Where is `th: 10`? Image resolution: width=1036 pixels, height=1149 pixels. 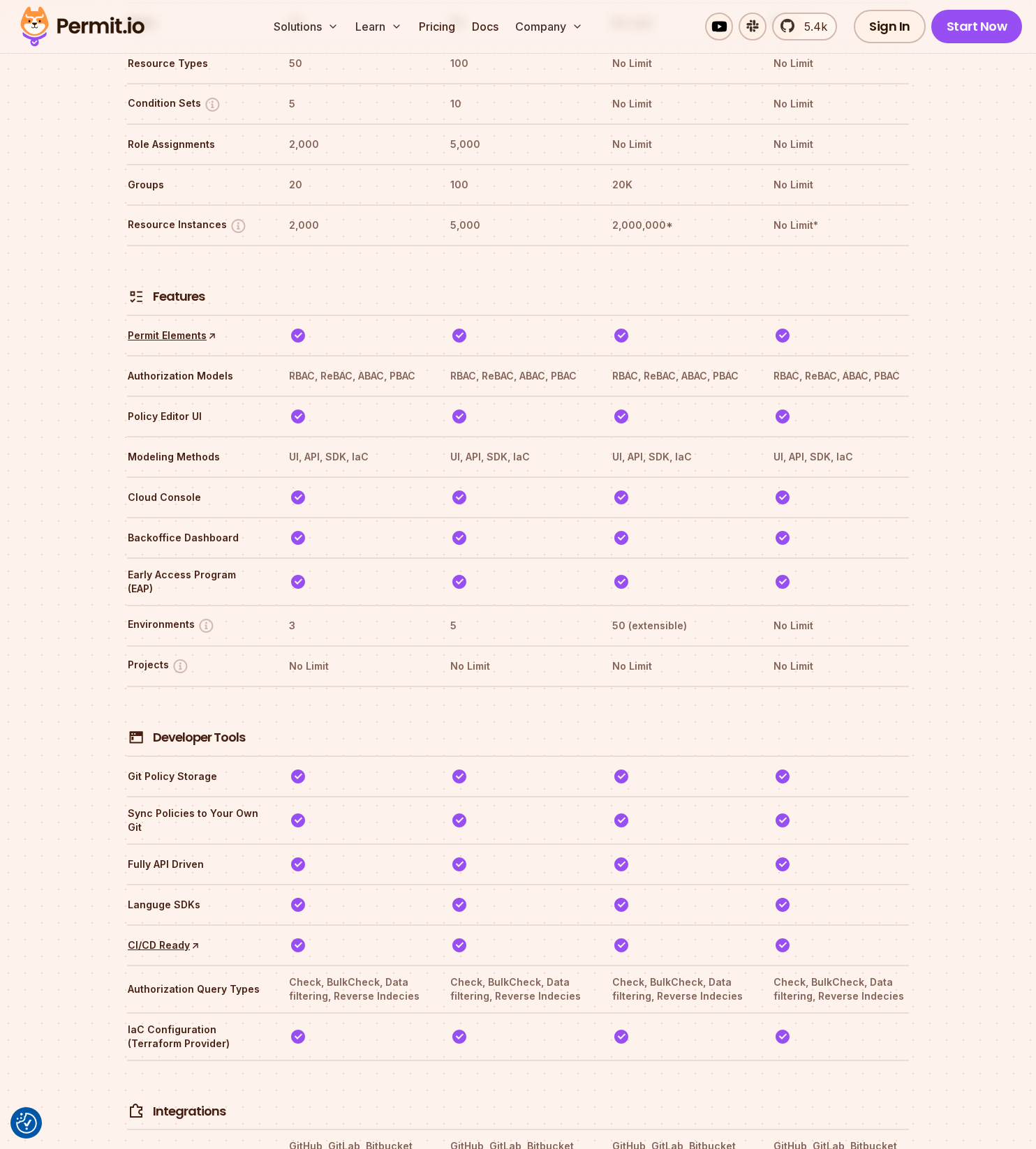
th: 10 is located at coordinates (517, 104).